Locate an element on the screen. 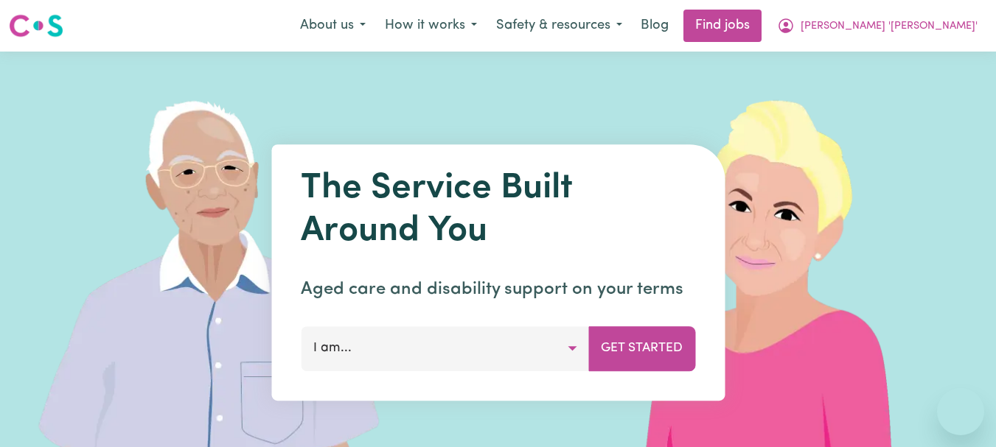  button: About us is located at coordinates (332, 26).